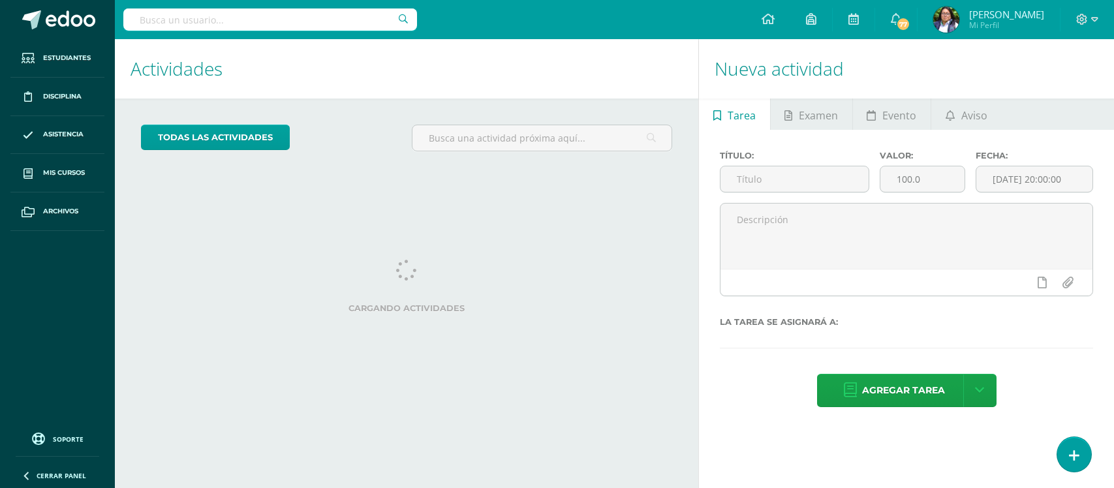 This screenshot has height=488, width=1114. Describe the element at coordinates (215, 137) in the screenshot. I see `a: todas las Actividades` at that location.